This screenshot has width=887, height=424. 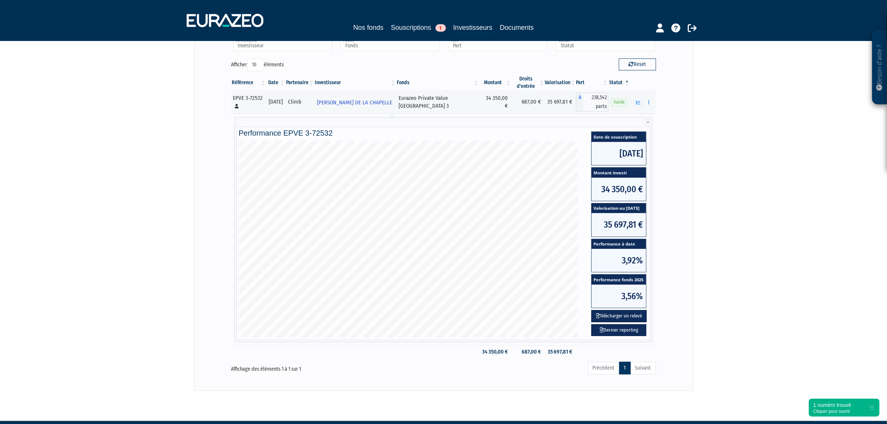 What do you see at coordinates (517, 28) in the screenshot?
I see `a: Documents` at bounding box center [517, 28].